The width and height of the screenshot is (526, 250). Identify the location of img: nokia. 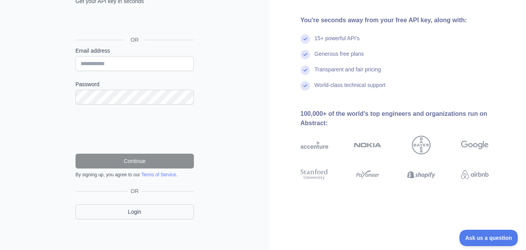
(368, 145).